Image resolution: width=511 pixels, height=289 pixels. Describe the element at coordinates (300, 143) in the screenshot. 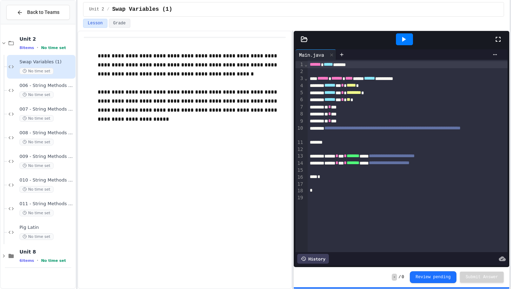

I see `div: 11` at that location.